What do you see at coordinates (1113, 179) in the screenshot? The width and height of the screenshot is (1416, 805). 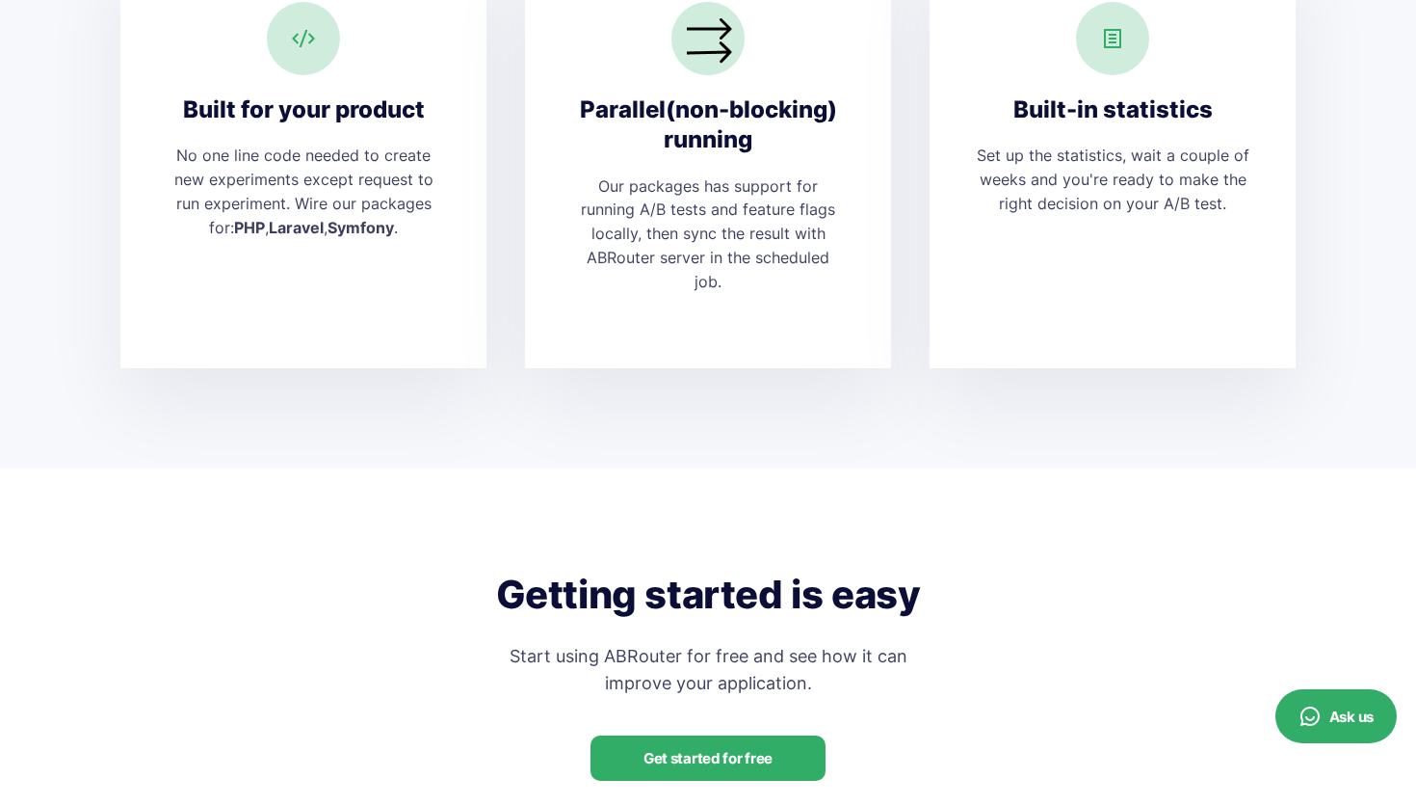 I see `div: Set up the statistics, wait a couple of weeks and you're ready to make the right decision on your...` at bounding box center [1113, 179].